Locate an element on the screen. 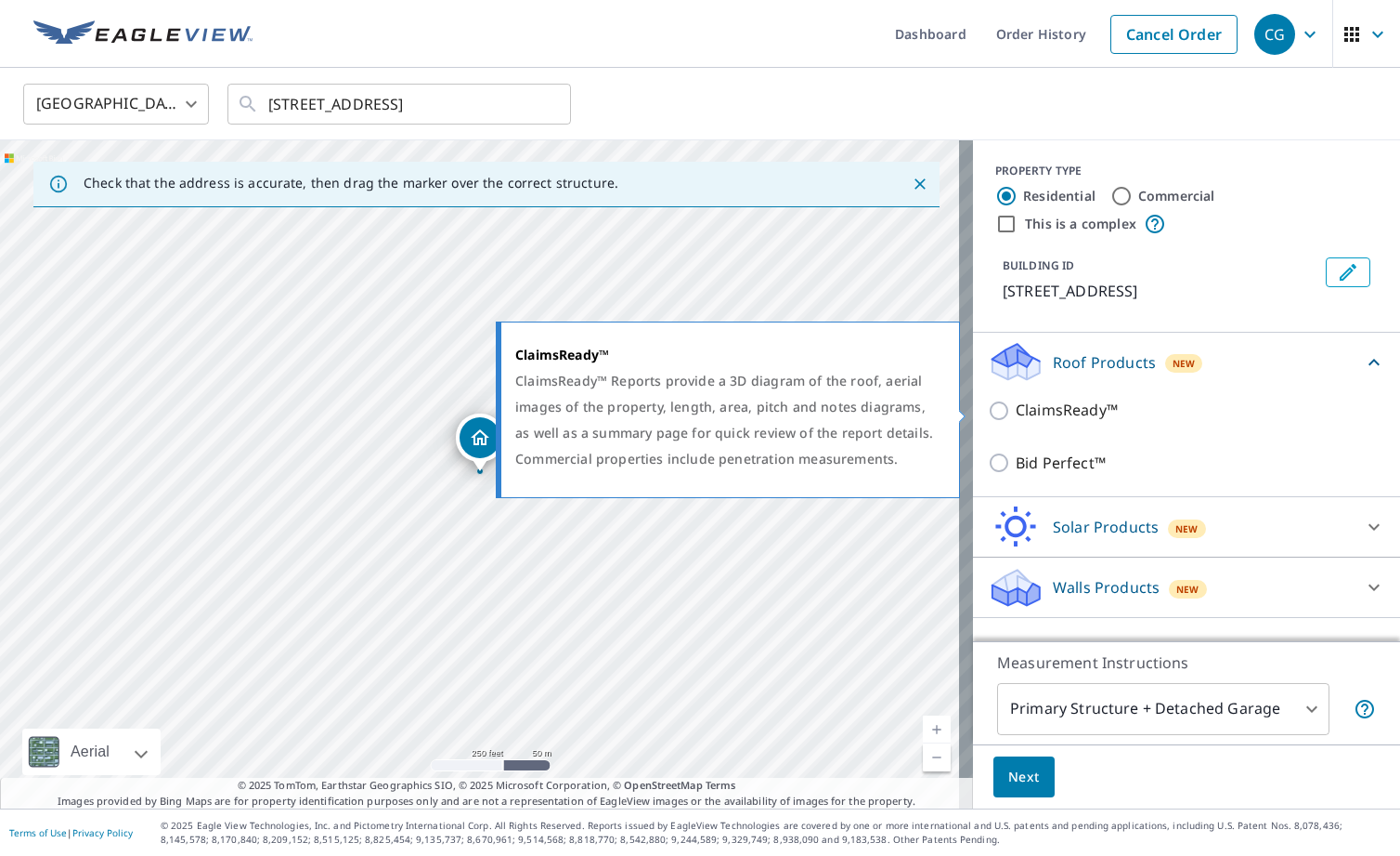 Image resolution: width=1400 pixels, height=856 pixels. label: Residential is located at coordinates (1059, 196).